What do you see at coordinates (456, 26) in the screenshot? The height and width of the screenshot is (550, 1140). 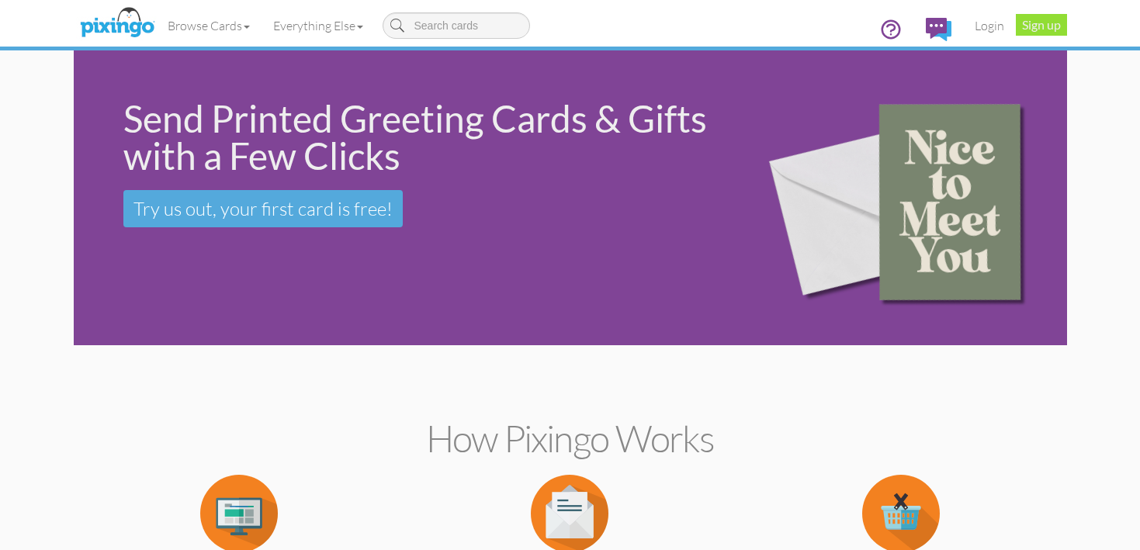 I see `input: Search cards` at bounding box center [456, 26].